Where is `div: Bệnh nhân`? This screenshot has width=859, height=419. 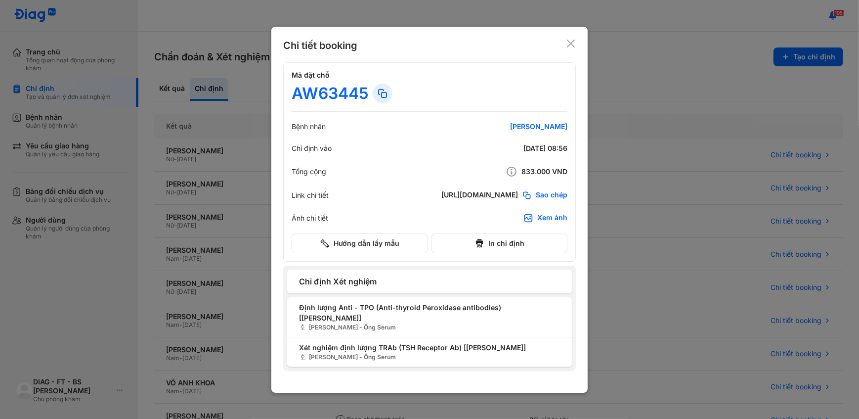
div: Bệnh nhân is located at coordinates (308, 127).